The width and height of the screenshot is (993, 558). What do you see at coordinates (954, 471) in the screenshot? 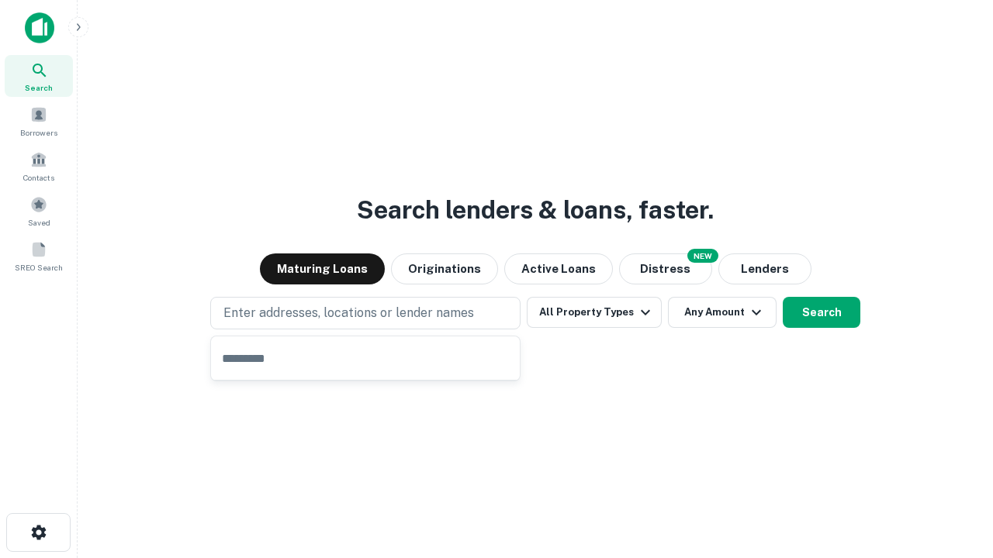
I see `div: Chat Widget` at bounding box center [954, 471].